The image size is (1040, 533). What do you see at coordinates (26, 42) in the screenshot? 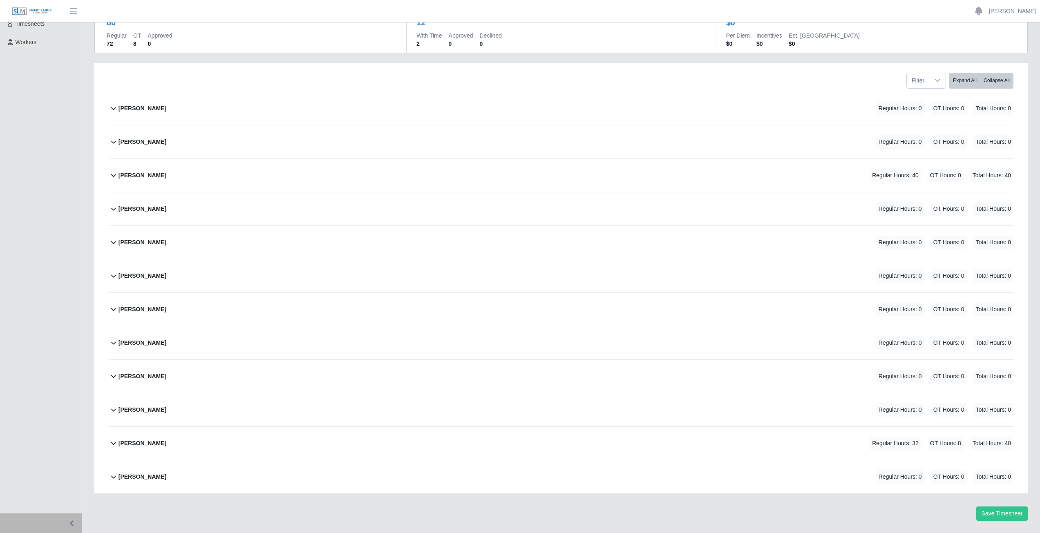
I see `span: Workers` at bounding box center [26, 42].